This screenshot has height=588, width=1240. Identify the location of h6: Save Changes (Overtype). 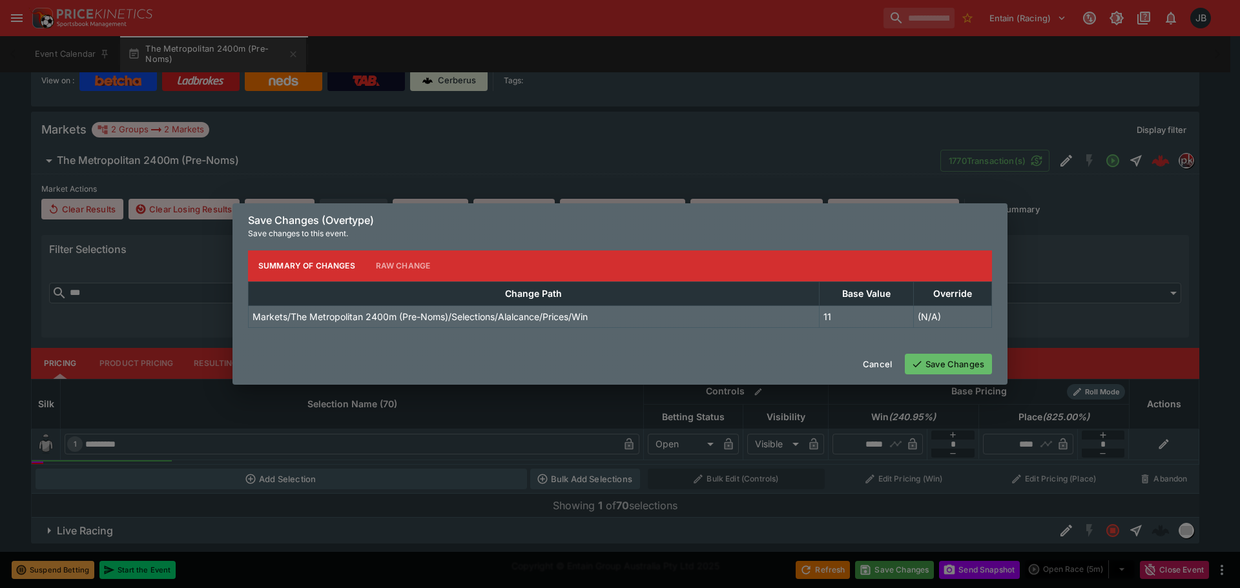
(620, 220).